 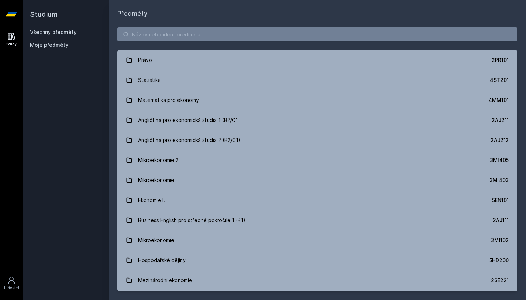 What do you see at coordinates (157, 241) in the screenshot?
I see `div: Mikroekonomie I` at bounding box center [157, 241].